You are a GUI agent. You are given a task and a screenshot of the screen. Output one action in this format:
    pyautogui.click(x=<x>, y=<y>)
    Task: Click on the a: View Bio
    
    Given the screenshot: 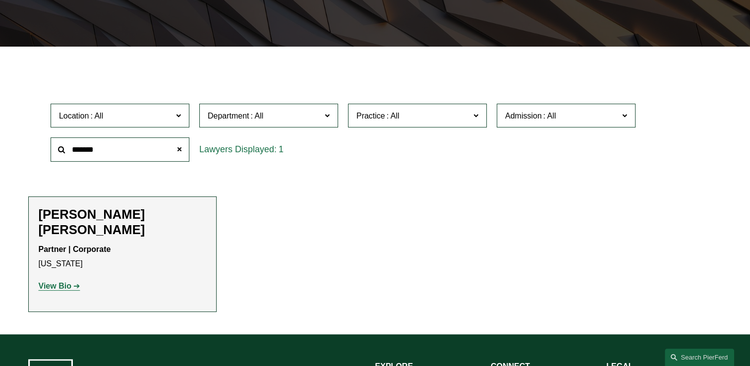 What is the action you would take?
    pyautogui.click(x=59, y=285)
    